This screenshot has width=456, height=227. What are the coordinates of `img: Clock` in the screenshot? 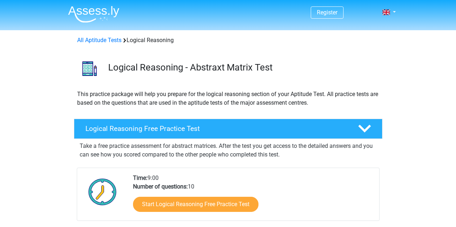 It's located at (102, 192).